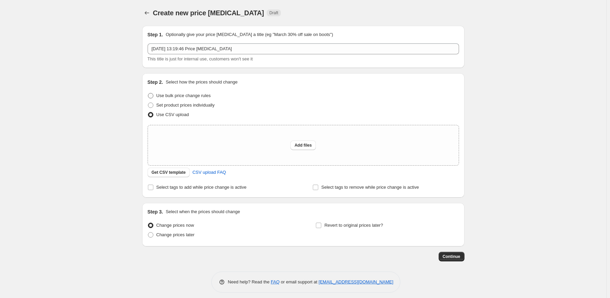 This screenshot has width=610, height=298. What do you see at coordinates (209, 172) in the screenshot?
I see `span: CSV upload FAQ` at bounding box center [209, 172].